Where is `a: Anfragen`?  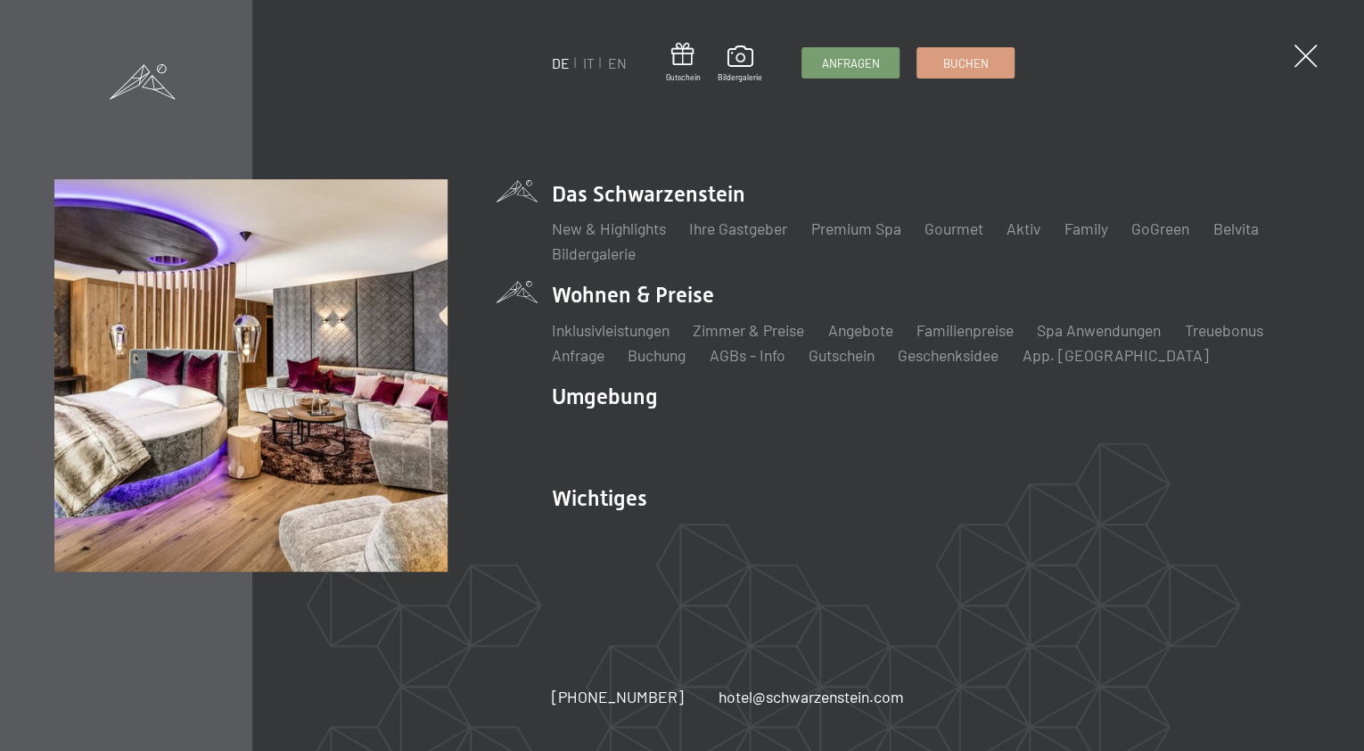
a: Anfragen is located at coordinates (851, 62).